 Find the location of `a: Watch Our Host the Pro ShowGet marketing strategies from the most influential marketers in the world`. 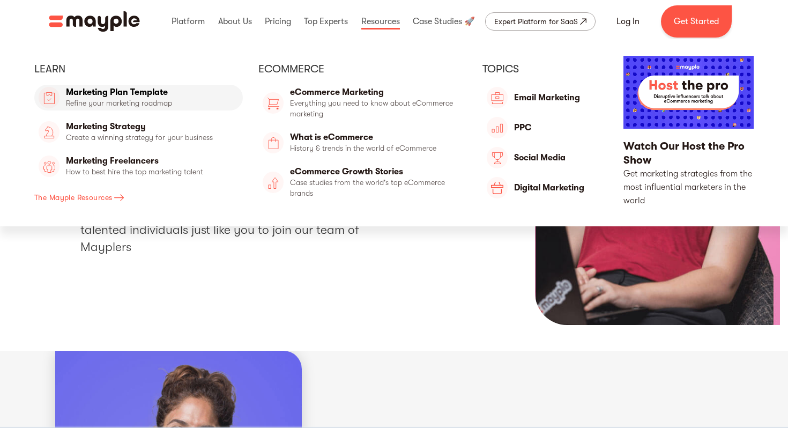

a: Watch Our Host the Pro ShowGet marketing strategies from the most influential marketers in the world is located at coordinates (689, 132).